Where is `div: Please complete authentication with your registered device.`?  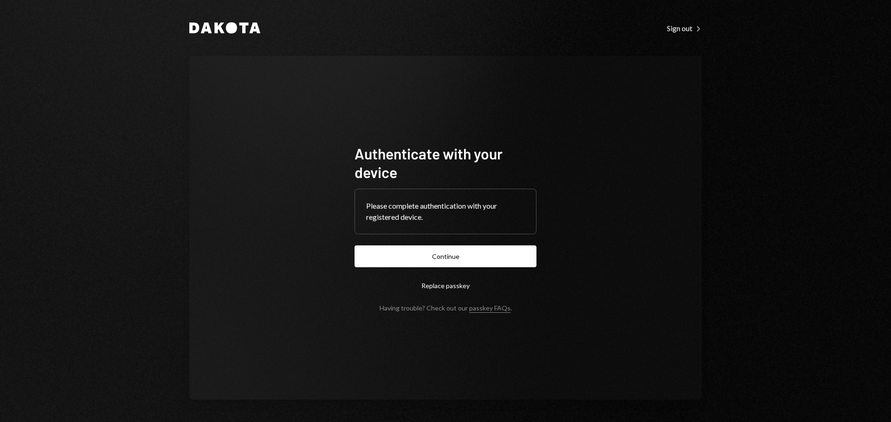
div: Please complete authentication with your registered device. is located at coordinates (446, 211).